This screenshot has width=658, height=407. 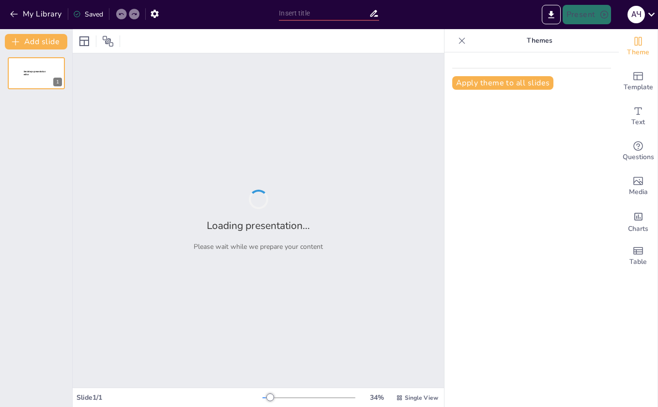 I want to click on p: Please wait while we prepare your content, so click(x=258, y=246).